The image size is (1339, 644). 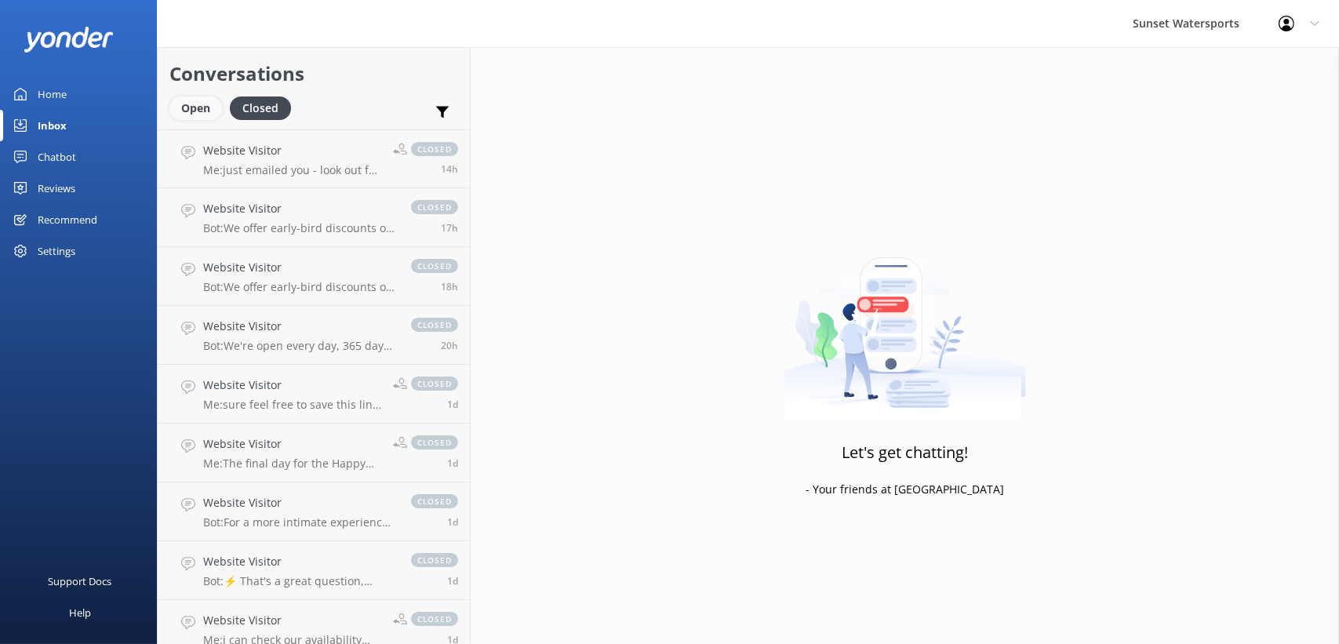 I want to click on p: Me: just emailed you - look out for my work email and let me know what time and day suits you bes..., so click(x=292, y=170).